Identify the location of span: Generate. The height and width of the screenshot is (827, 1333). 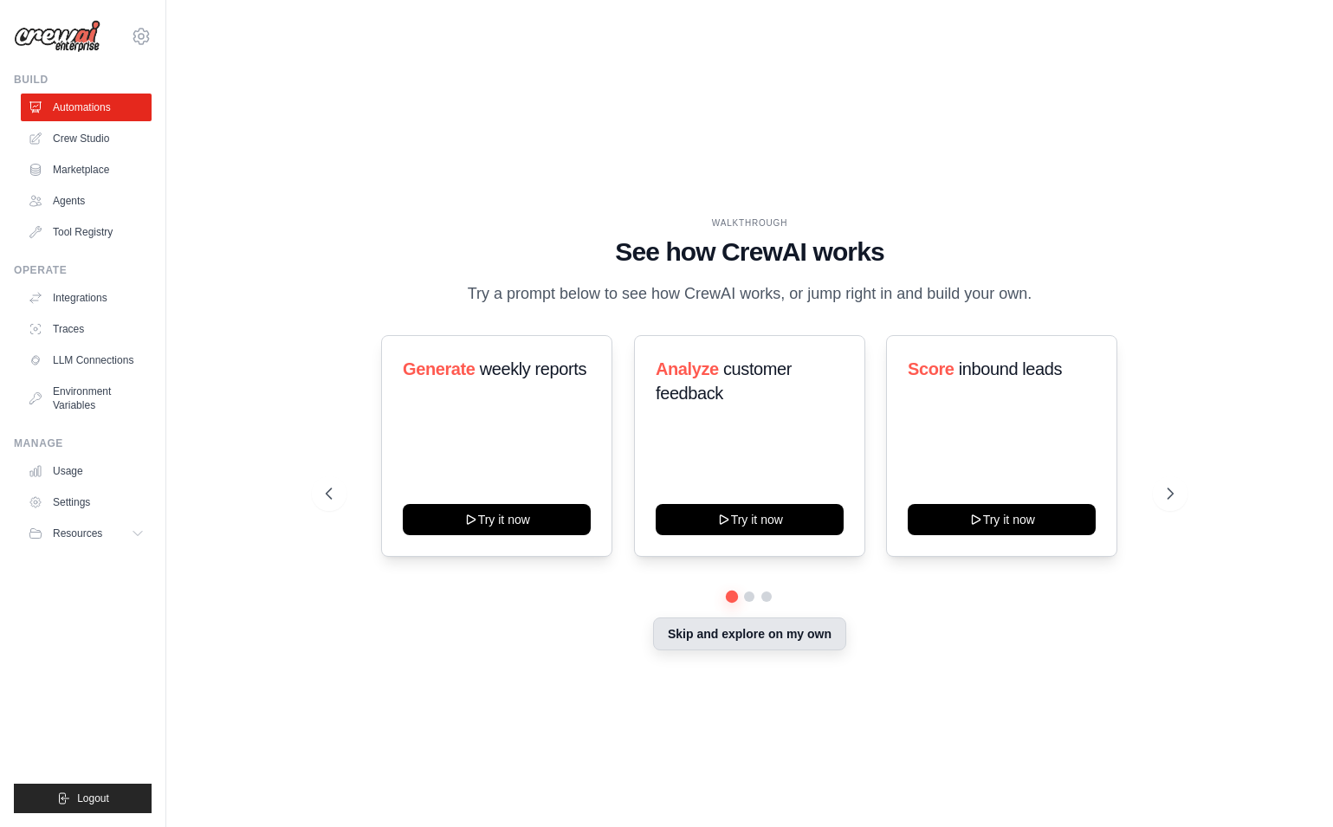
(439, 369).